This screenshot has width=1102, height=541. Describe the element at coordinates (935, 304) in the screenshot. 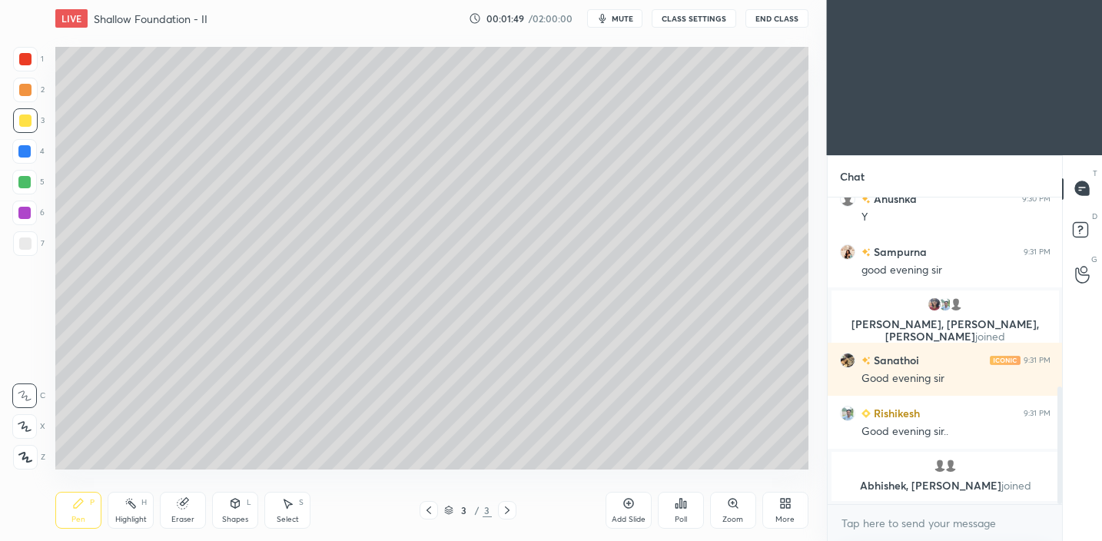

I see `img: b39edb803b744fbfb1395ad5a9f4a9d2.jpg` at that location.